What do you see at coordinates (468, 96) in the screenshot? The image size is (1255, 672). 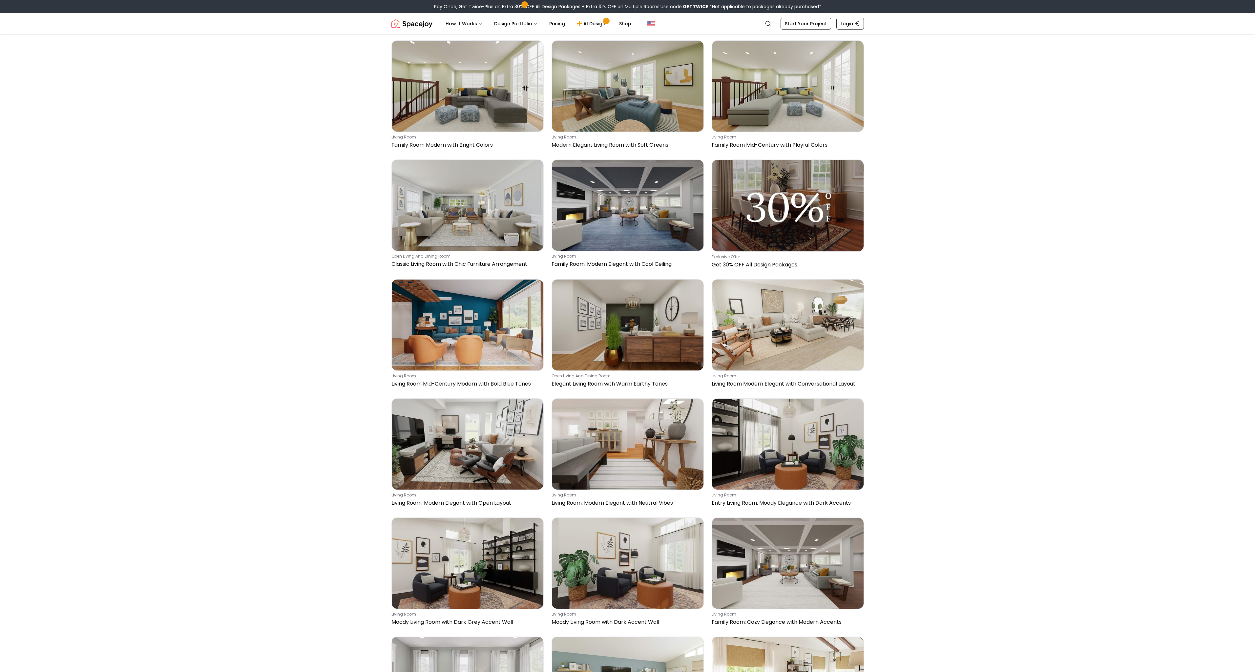 I see `a: Family Room Modern with Bright Colorsliving roomFamily Room Modern with Bright Colors` at bounding box center [468, 96].